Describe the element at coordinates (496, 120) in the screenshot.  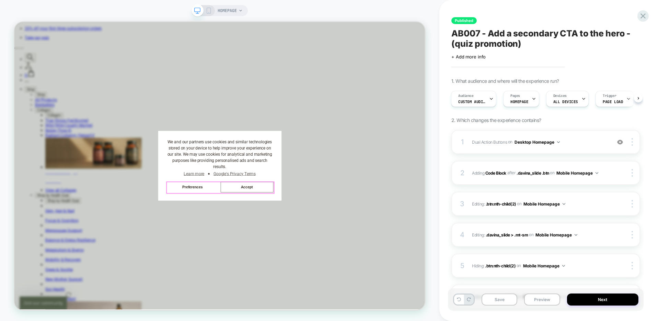
I see `span: 2. Which changes the experience contains?` at that location.